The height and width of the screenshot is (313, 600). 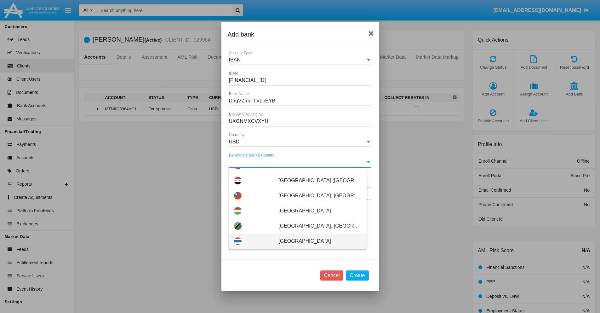 I want to click on span: IBAN, so click(x=235, y=60).